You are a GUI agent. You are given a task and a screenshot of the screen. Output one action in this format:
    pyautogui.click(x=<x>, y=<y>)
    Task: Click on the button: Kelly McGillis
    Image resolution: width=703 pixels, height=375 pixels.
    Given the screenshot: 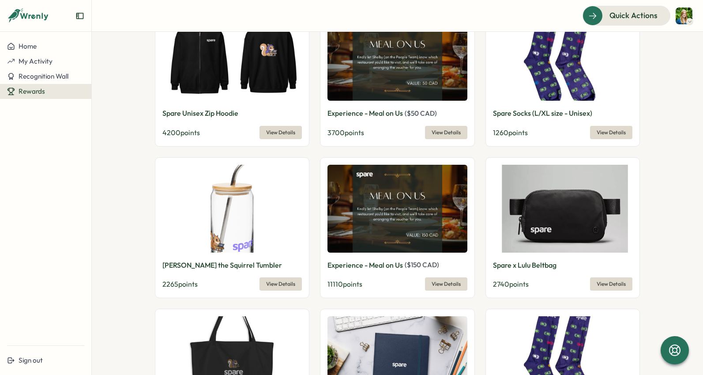 What is the action you would take?
    pyautogui.click(x=684, y=16)
    